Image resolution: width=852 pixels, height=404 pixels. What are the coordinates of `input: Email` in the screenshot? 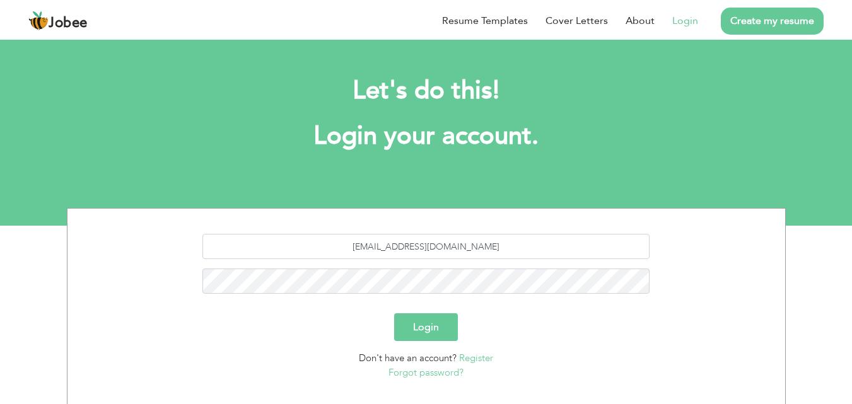 It's located at (426, 247).